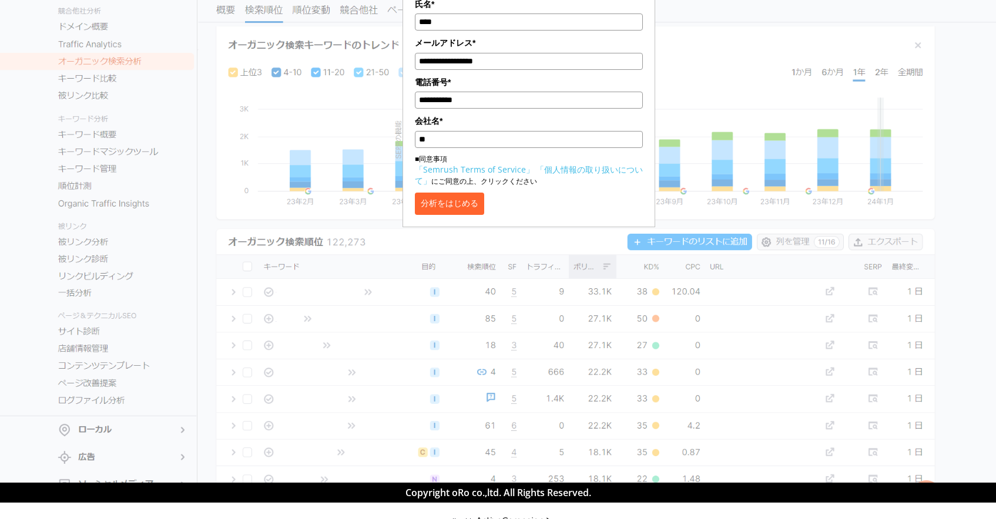 The width and height of the screenshot is (996, 519). Describe the element at coordinates (529, 175) in the screenshot. I see `a: 「個人情報の取り扱いについて」` at that location.